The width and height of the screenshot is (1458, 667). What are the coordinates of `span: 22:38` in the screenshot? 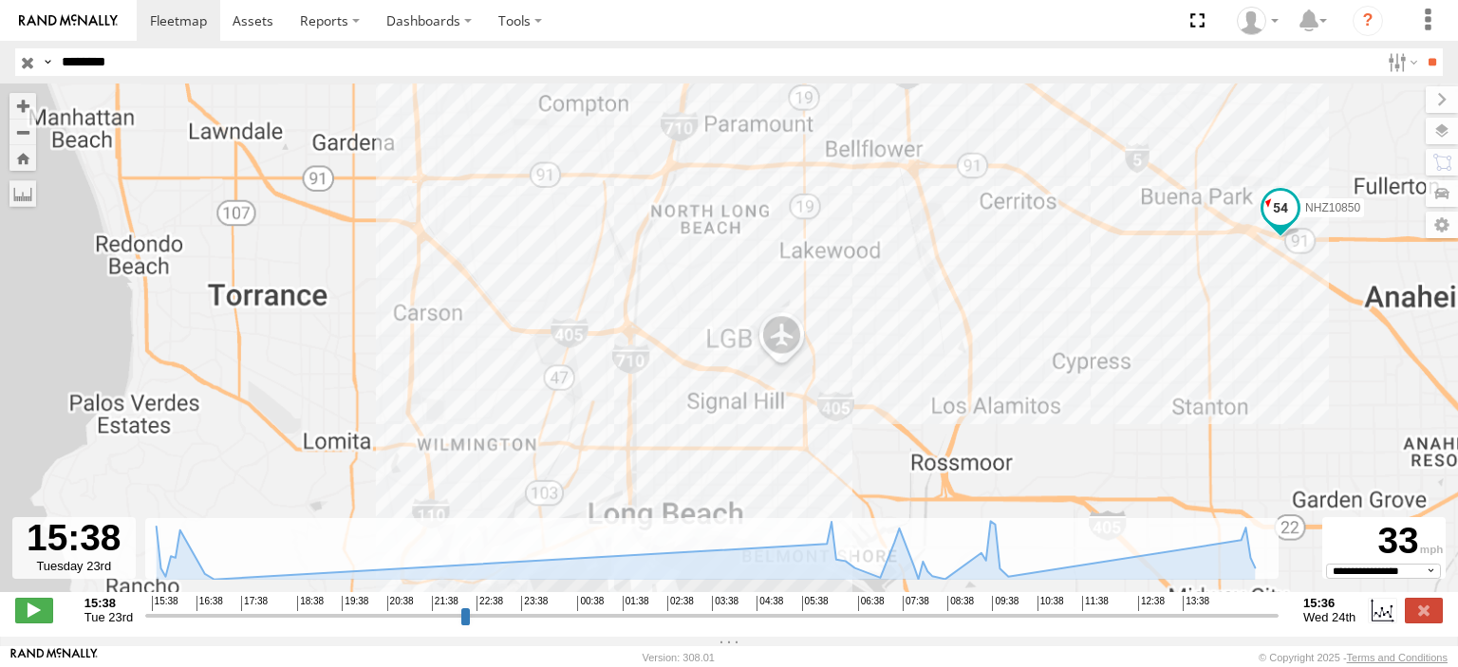 It's located at (490, 604).